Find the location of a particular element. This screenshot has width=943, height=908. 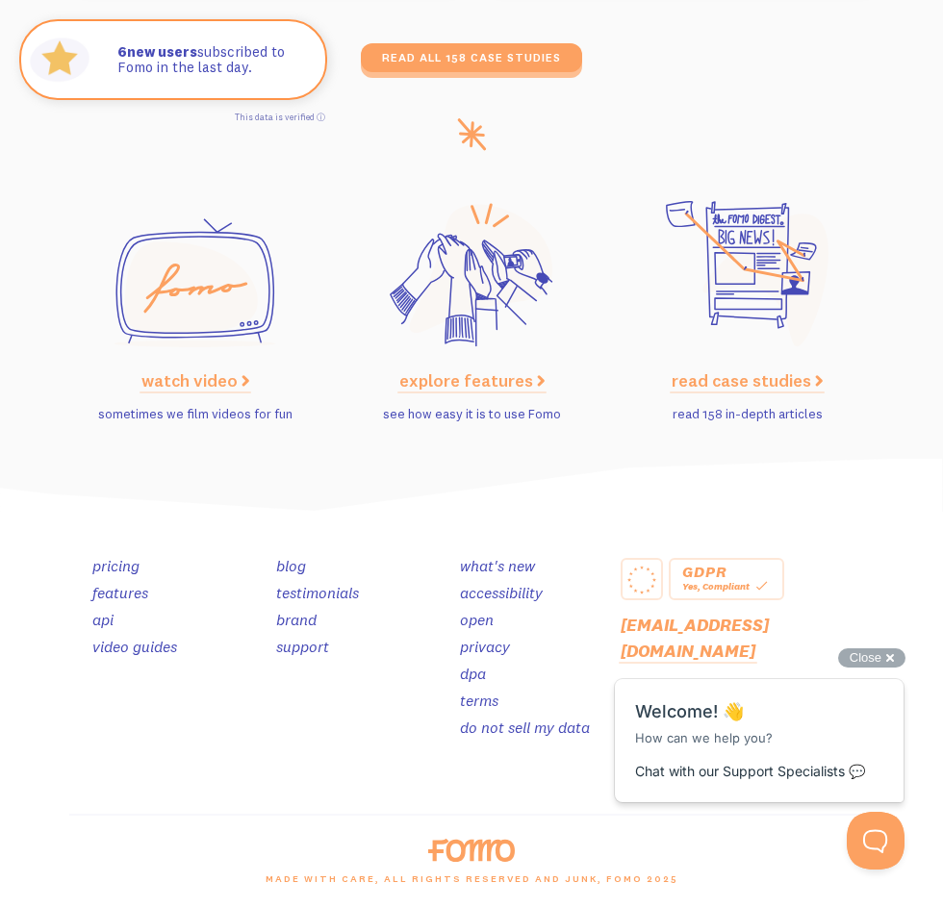

a: support is located at coordinates (302, 647).